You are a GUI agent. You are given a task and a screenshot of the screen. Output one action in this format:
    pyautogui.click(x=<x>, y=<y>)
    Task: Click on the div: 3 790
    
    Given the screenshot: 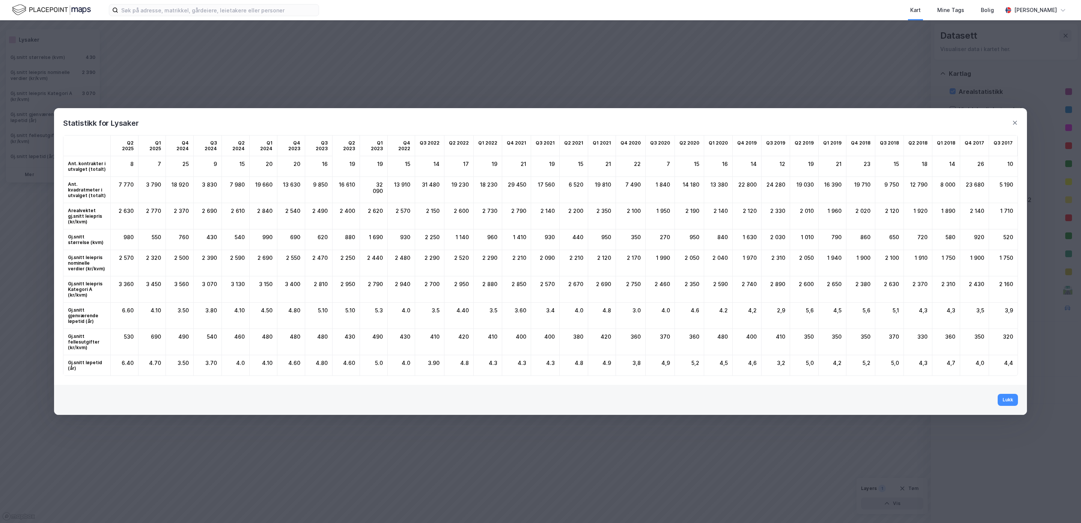 What is the action you would take?
    pyautogui.click(x=152, y=190)
    